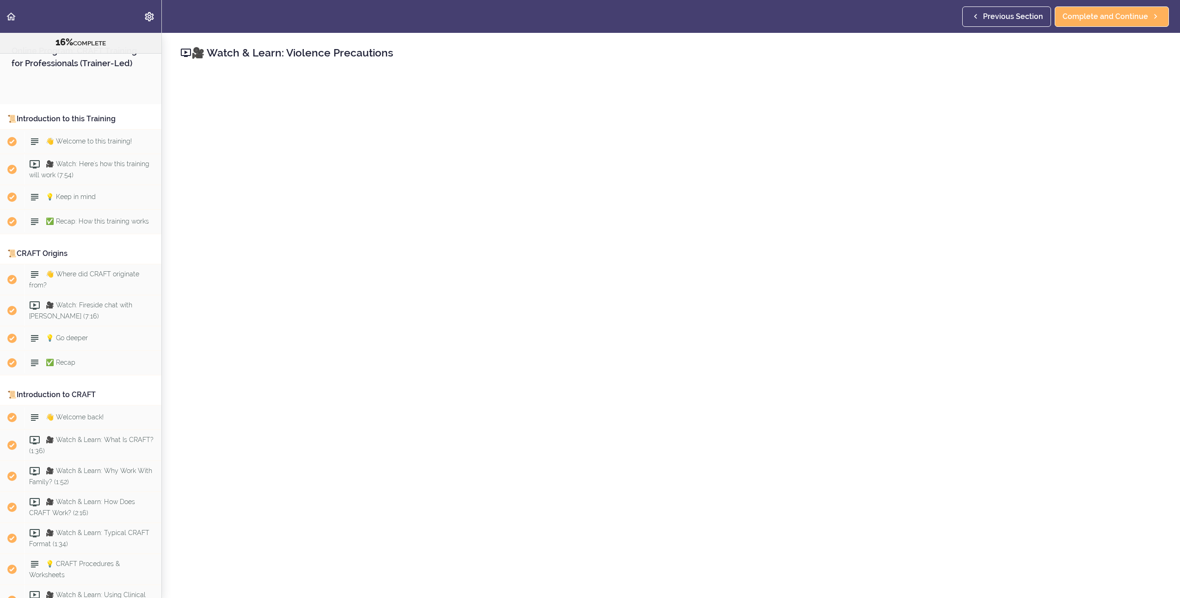 This screenshot has width=1180, height=598. Describe the element at coordinates (149, 17) in the screenshot. I see `svg: Settings Menu` at that location.